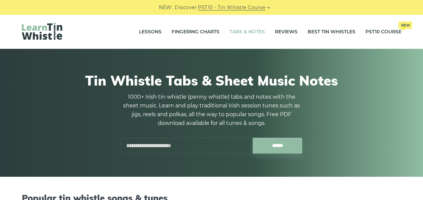 The width and height of the screenshot is (423, 200). Describe the element at coordinates (247, 32) in the screenshot. I see `a: Tabs & Notes` at that location.